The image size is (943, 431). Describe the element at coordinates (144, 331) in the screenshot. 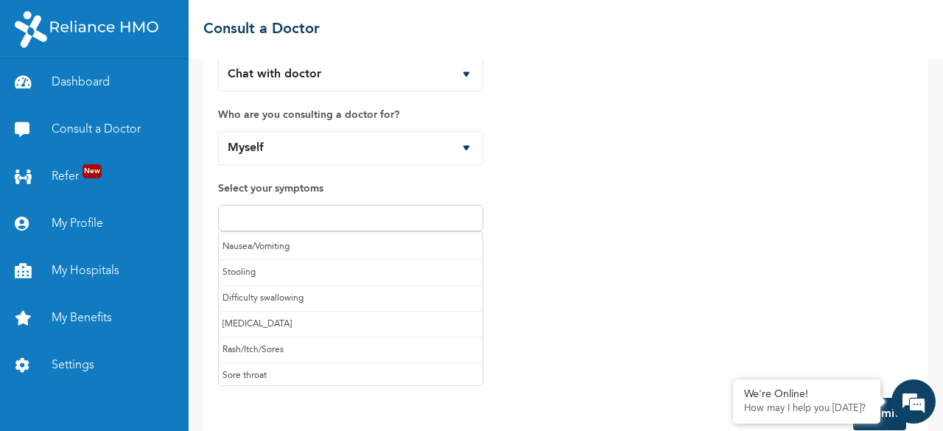

I see `textarea: Type your message and hit 'Enter'` at that location.